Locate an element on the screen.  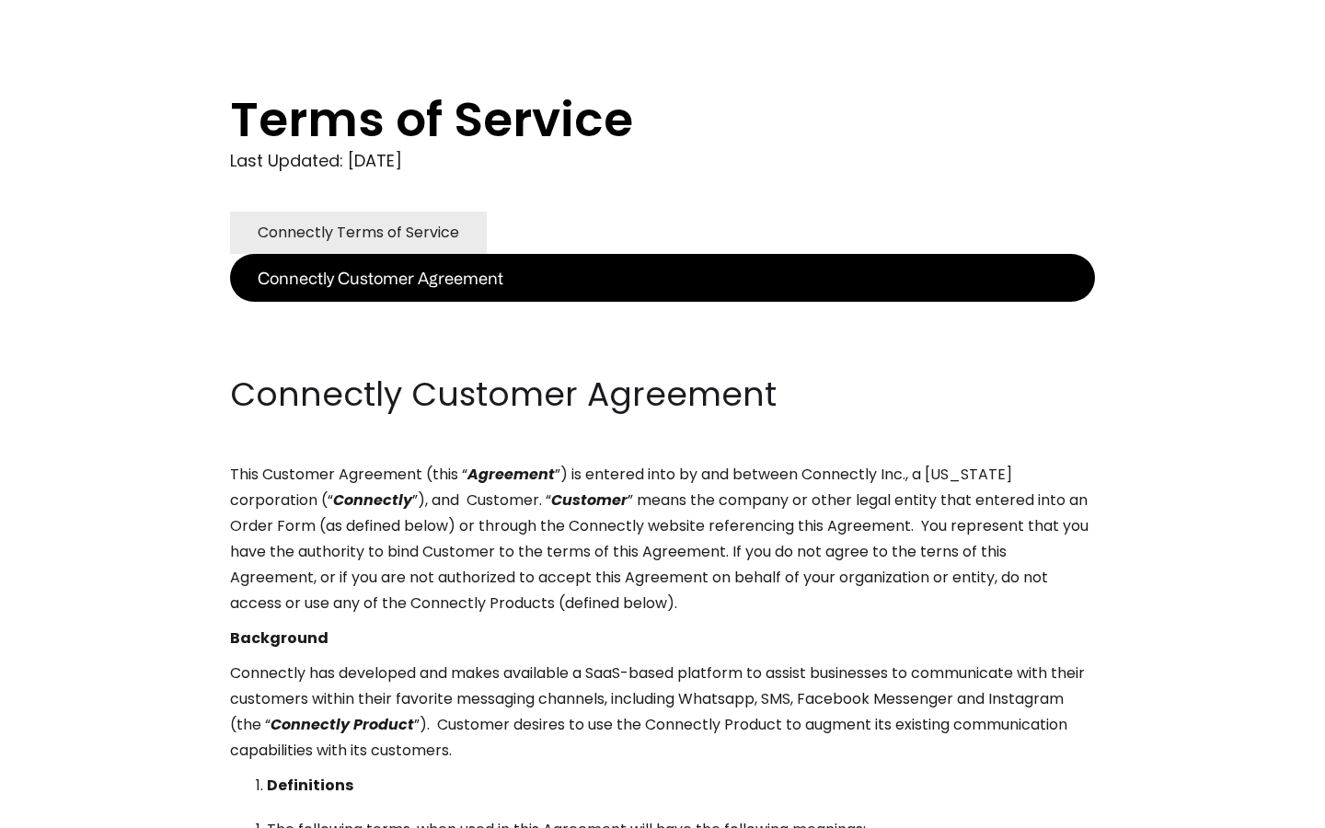
em: Agreement is located at coordinates (511, 474).